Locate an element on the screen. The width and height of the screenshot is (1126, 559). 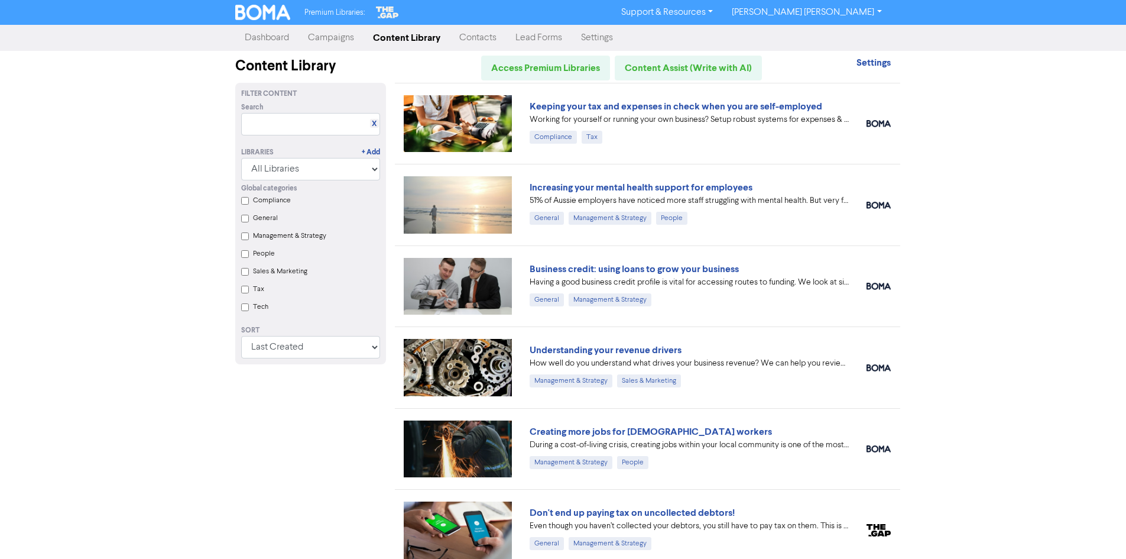
a: Don't end up paying tax on uncollected debtors! is located at coordinates (632, 513).